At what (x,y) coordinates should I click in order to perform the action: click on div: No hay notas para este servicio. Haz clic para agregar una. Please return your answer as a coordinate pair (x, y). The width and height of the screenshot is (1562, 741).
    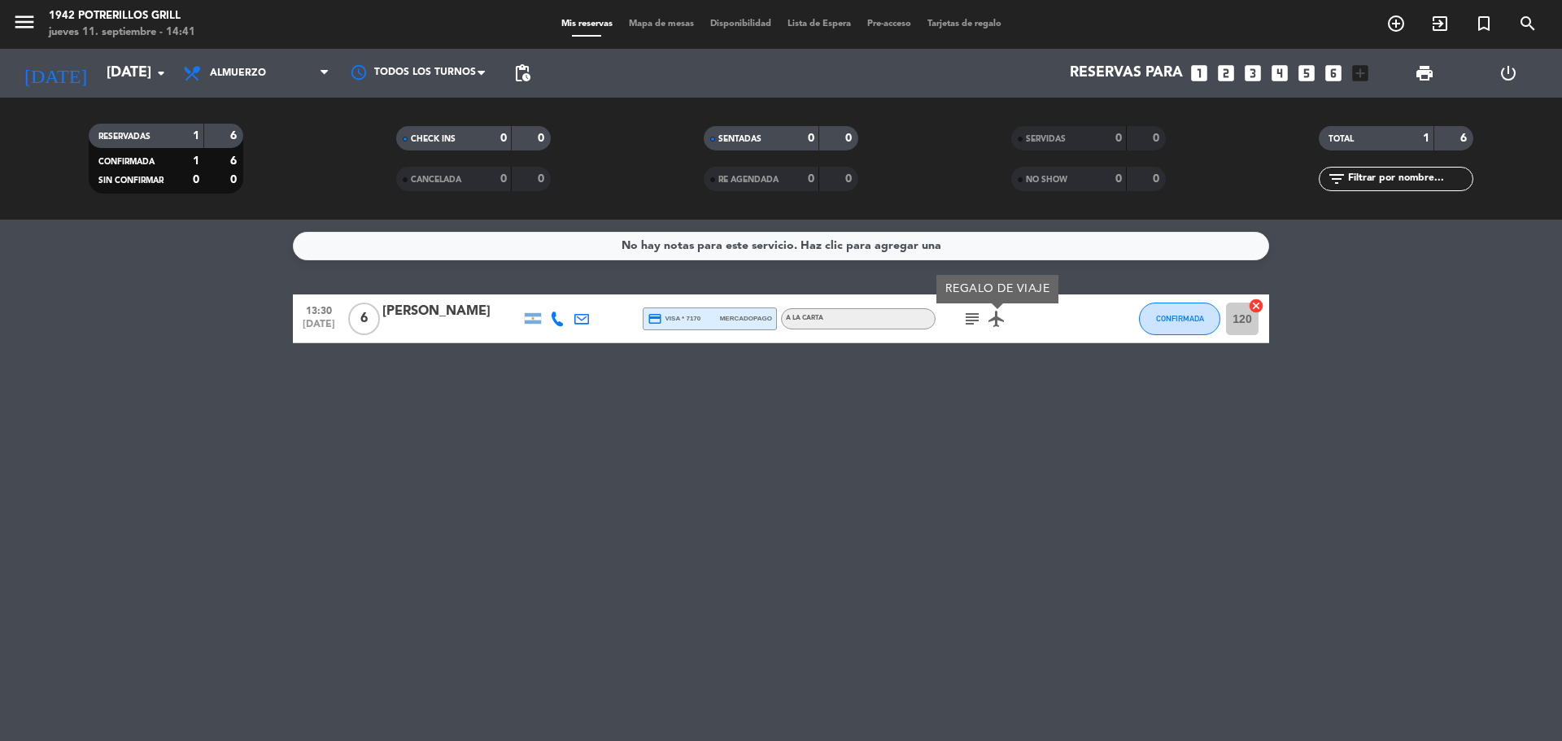
    Looking at the image, I should click on (781, 246).